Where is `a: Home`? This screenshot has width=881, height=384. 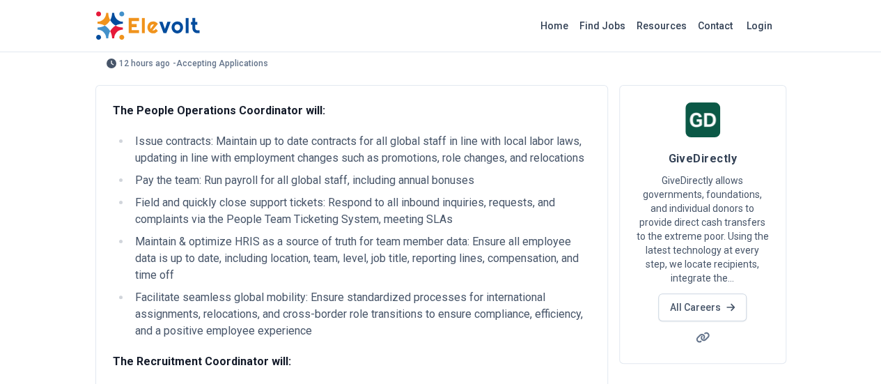
a: Home is located at coordinates (554, 26).